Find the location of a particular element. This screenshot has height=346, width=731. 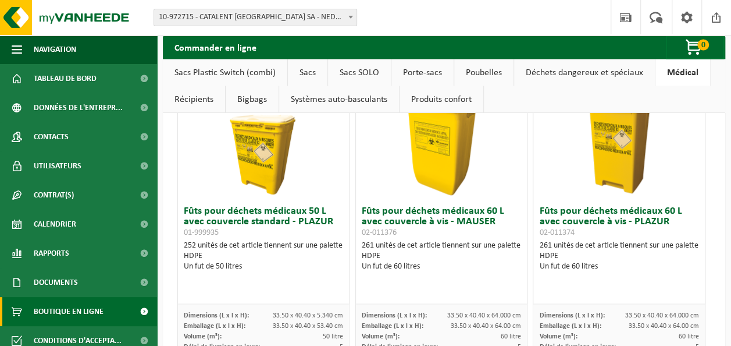

h2: Commander en ligne is located at coordinates (215, 47).